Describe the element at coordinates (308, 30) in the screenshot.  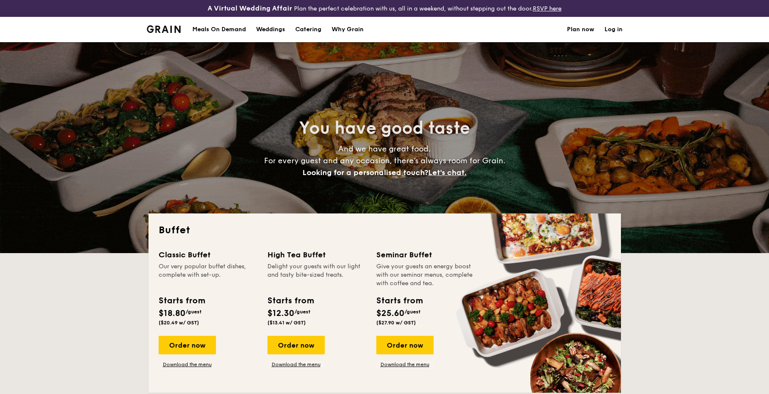
I see `h1: Catering` at that location.